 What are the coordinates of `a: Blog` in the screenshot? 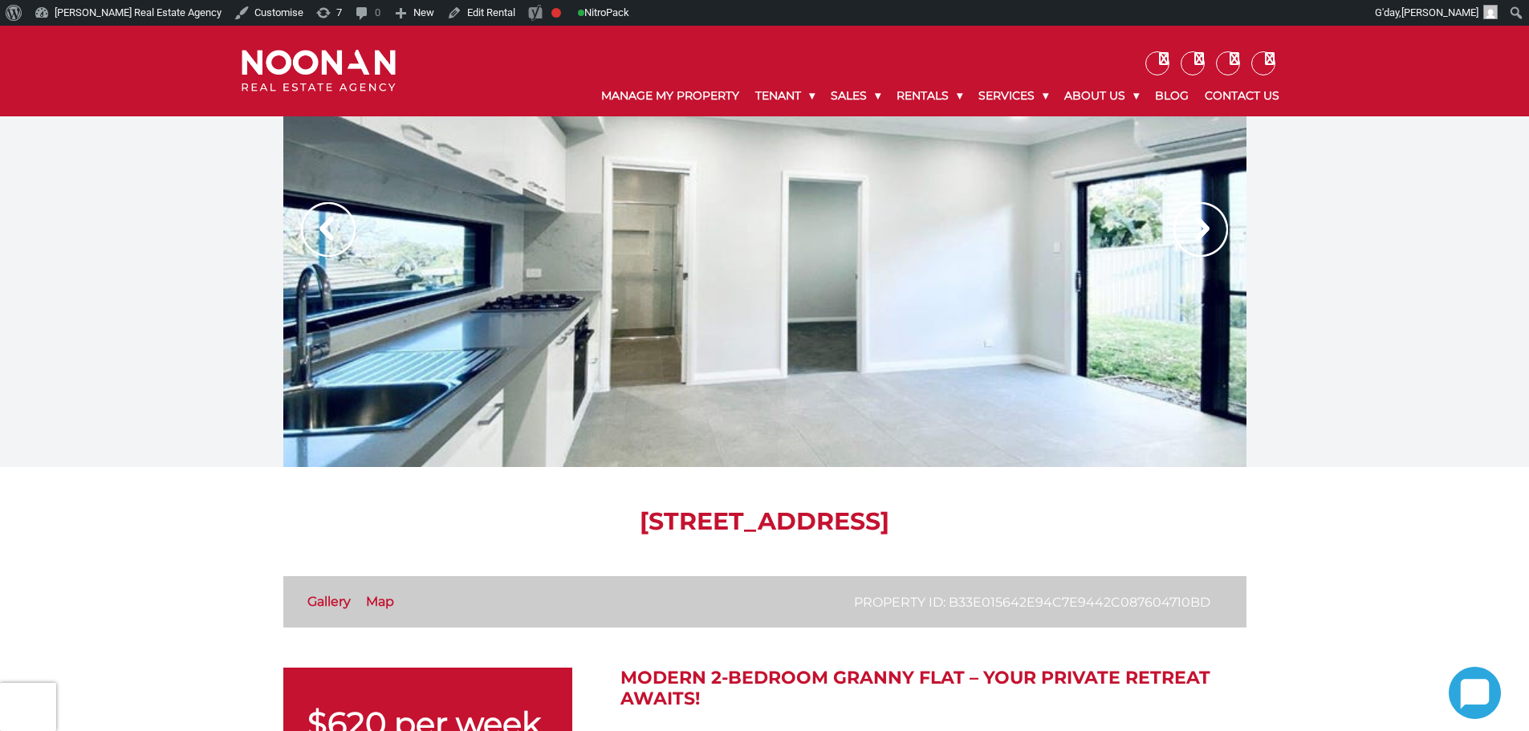 It's located at (1172, 96).